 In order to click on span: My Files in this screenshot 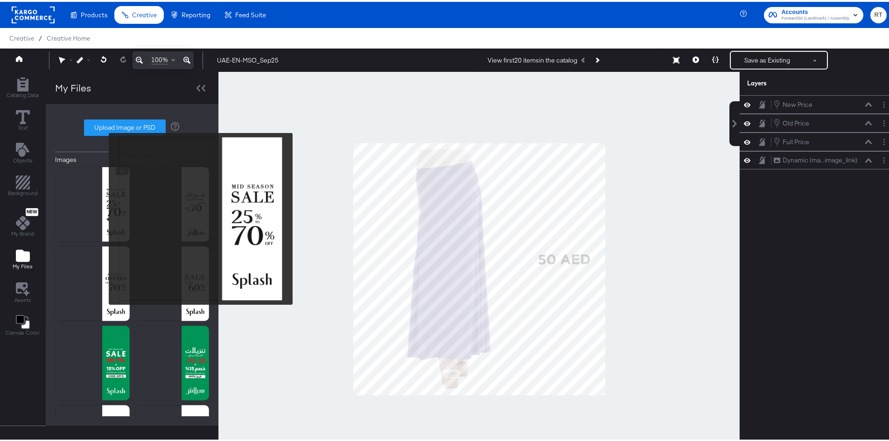, I will do `click(22, 265)`.